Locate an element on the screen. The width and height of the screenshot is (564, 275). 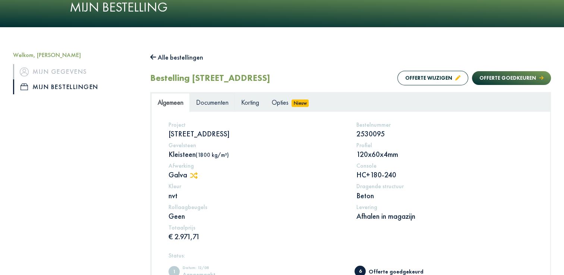
p: Beton is located at coordinates (445, 196).